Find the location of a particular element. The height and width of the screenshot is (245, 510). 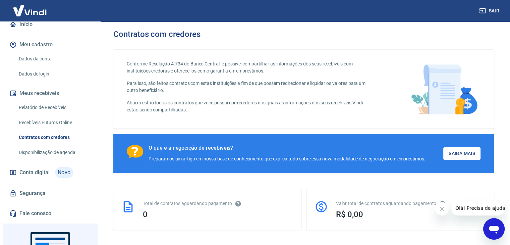

span: Novo is located at coordinates (64, 172).